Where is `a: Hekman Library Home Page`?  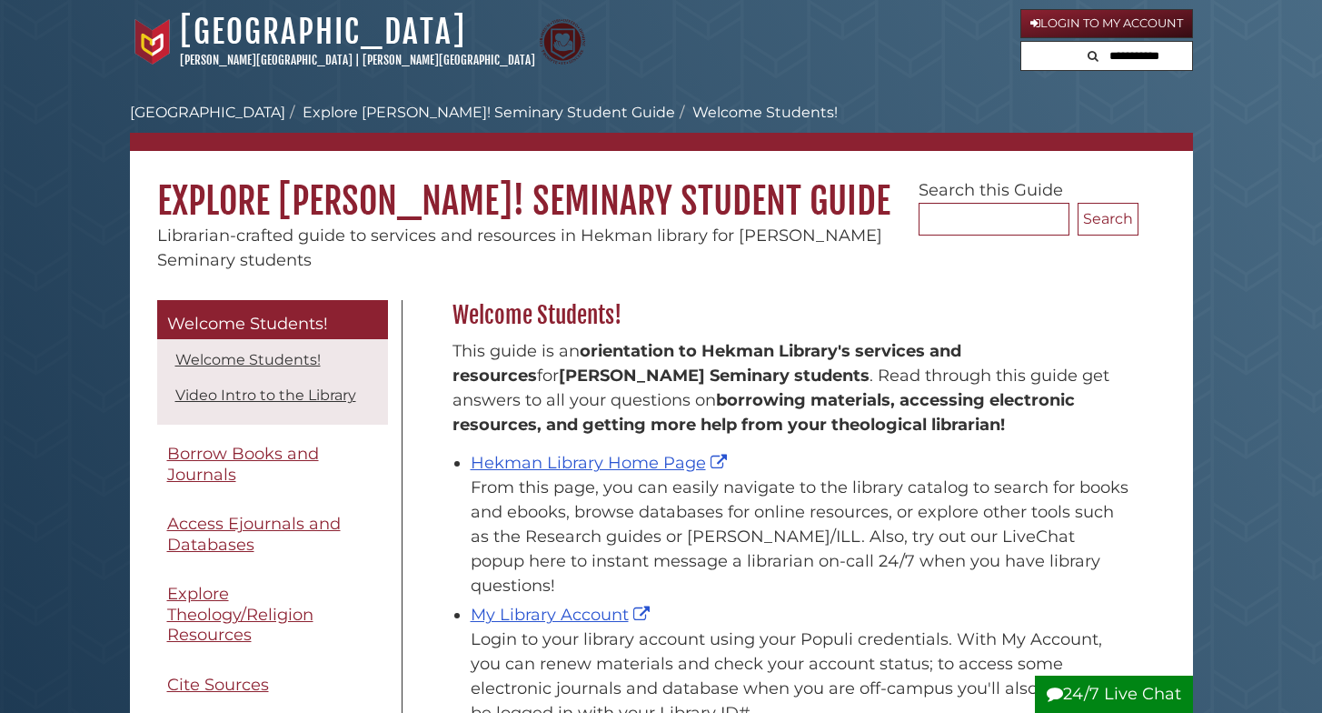
a: Hekman Library Home Page is located at coordinates (601, 463).